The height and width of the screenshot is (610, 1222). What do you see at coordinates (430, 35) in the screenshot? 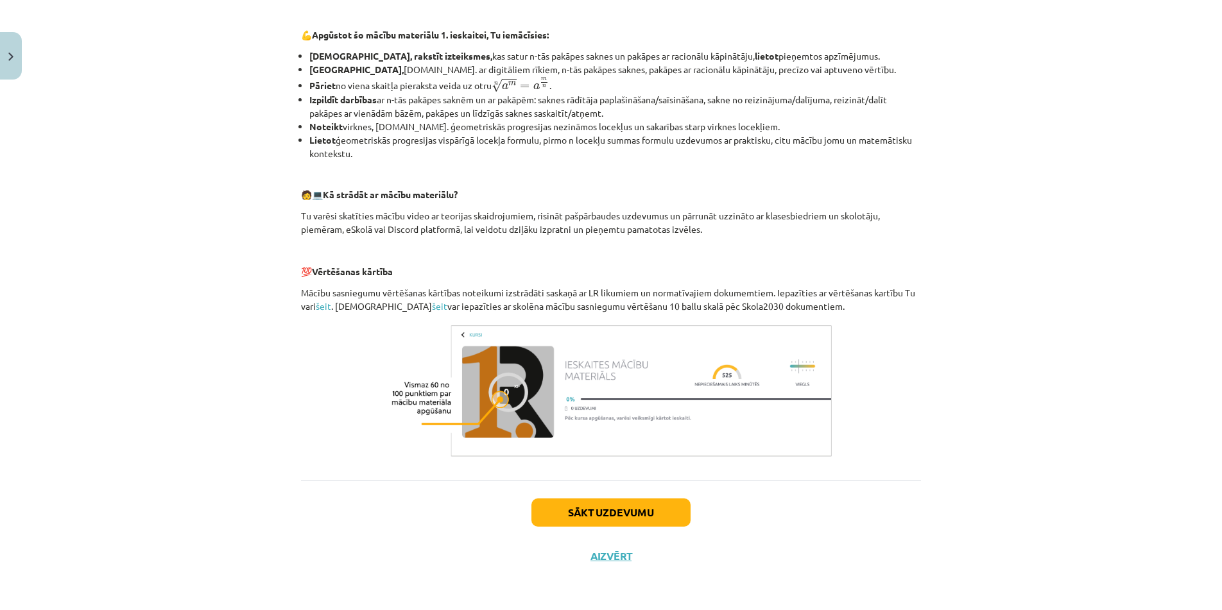
I see `b: Apgūstot šo mācību materiālu 1. ieskaitei, Tu iemācīsies:` at bounding box center [430, 35].